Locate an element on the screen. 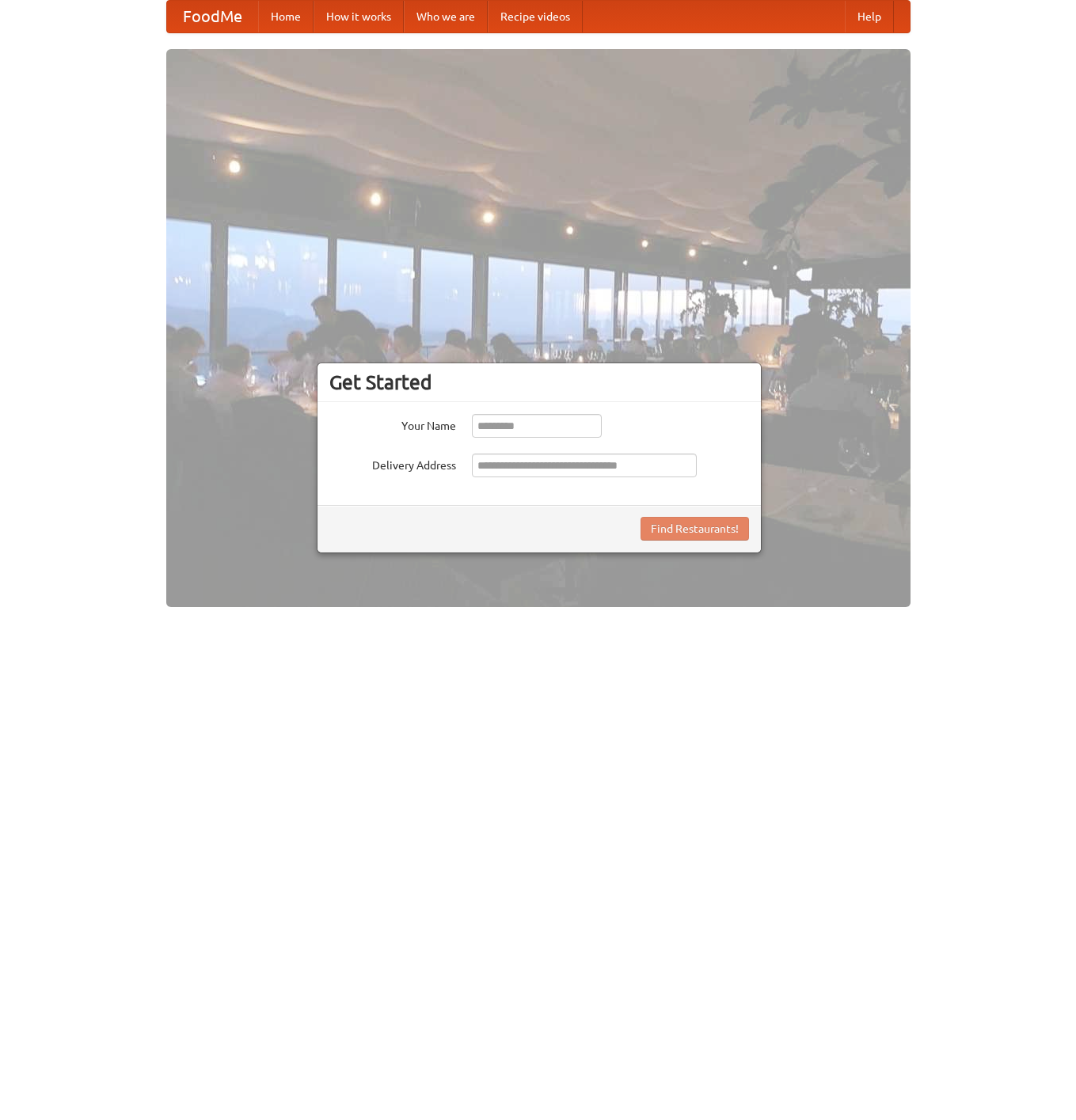 This screenshot has height=1120, width=1076. label: Delivery Address is located at coordinates (393, 463).